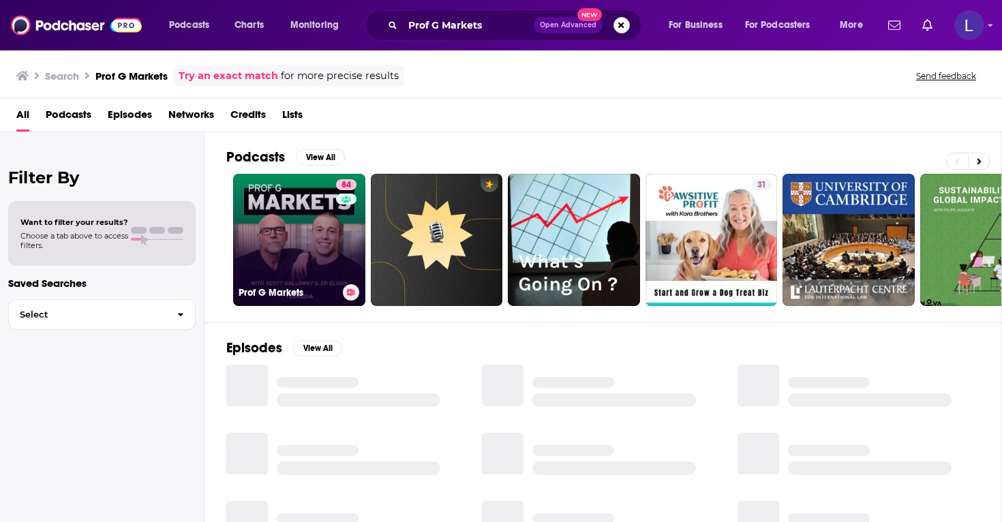 The height and width of the screenshot is (522, 1002). Describe the element at coordinates (74, 222) in the screenshot. I see `span: Want to filter your results?` at that location.